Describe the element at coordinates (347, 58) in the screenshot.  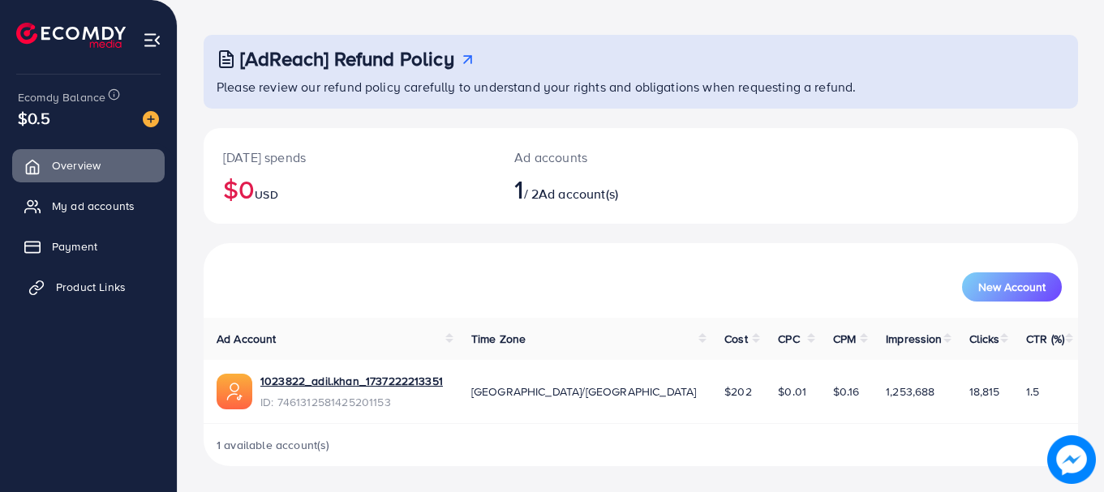
I see `h3: [AdReach] Refund Policy` at that location.